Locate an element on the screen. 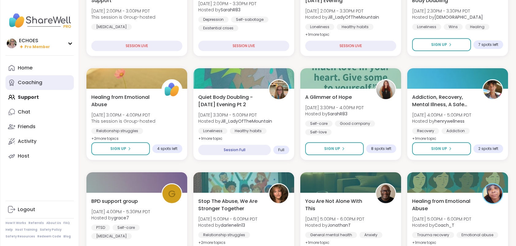  a: How It Works is located at coordinates (16, 223).